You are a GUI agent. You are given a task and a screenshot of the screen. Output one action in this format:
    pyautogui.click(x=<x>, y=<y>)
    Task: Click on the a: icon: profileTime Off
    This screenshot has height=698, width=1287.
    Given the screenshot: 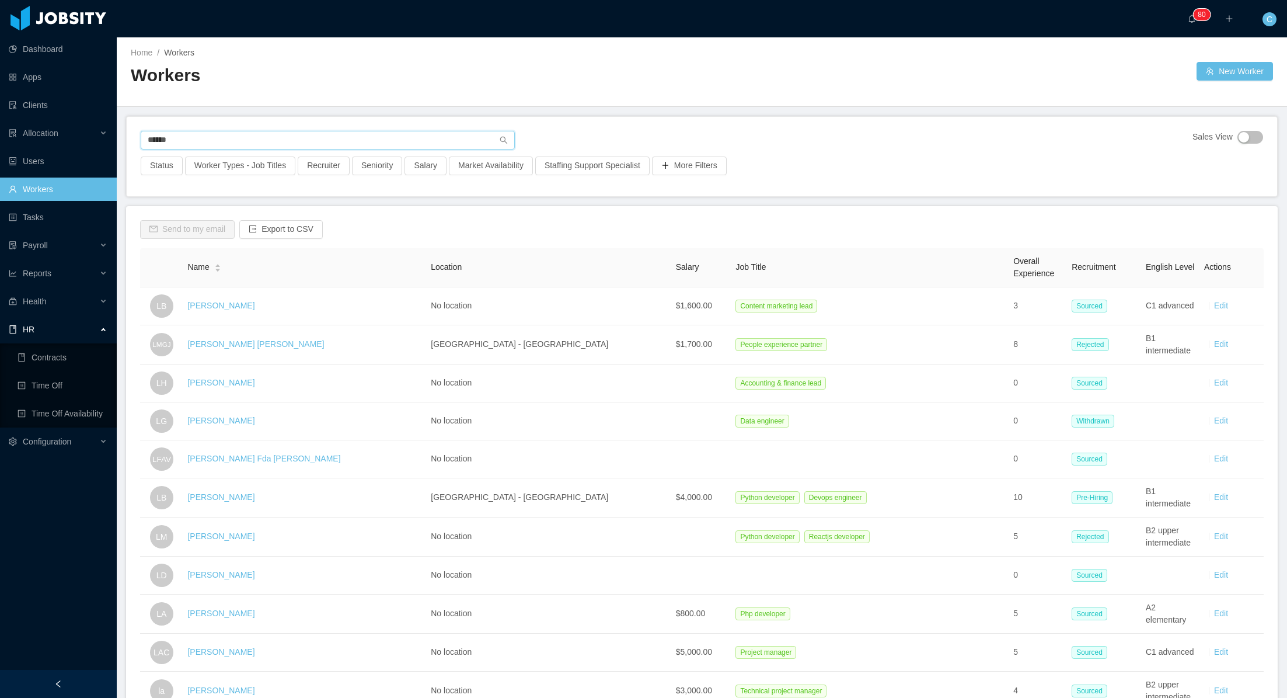 What is the action you would take?
    pyautogui.click(x=62, y=385)
    